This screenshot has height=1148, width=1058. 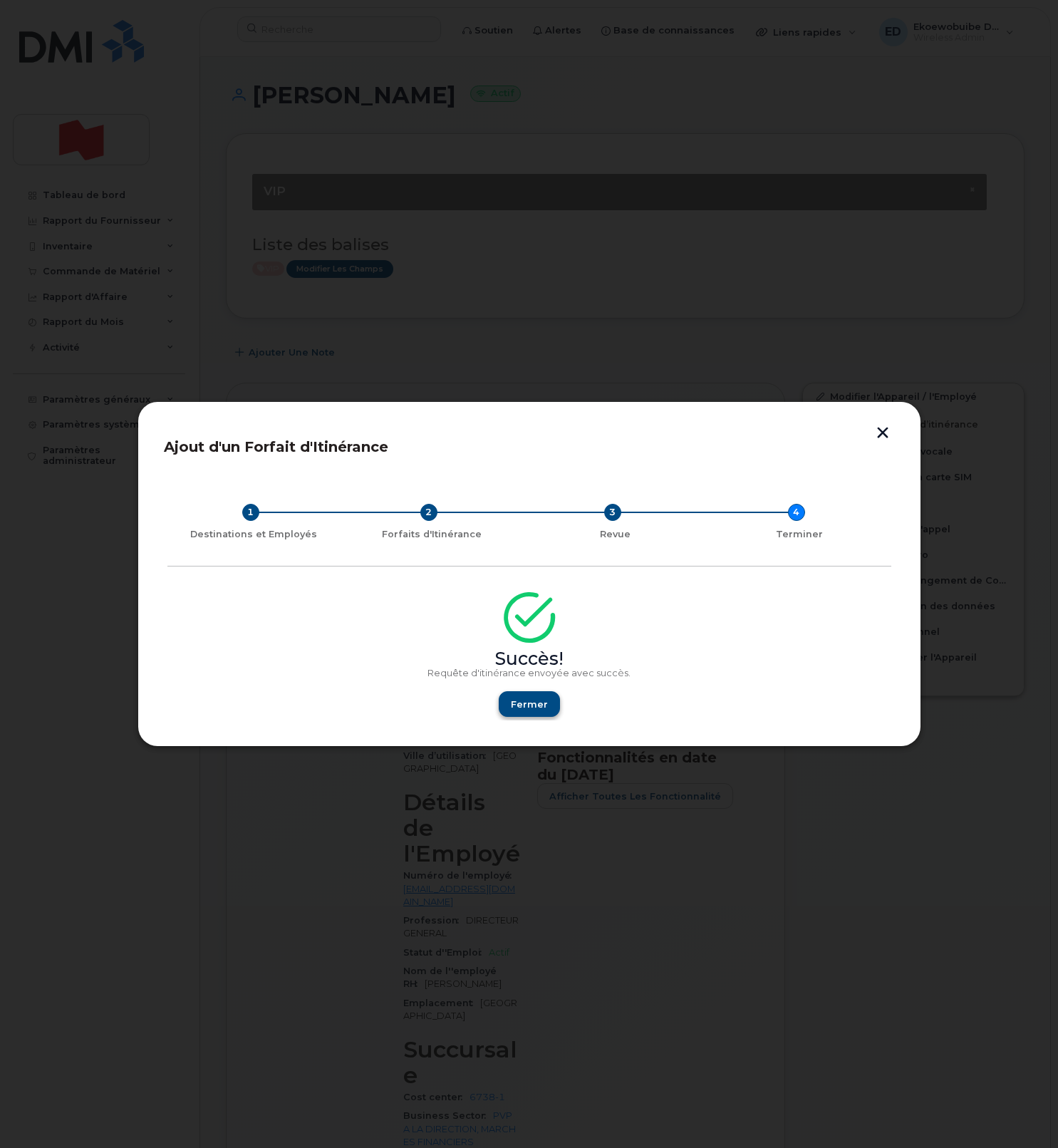 I want to click on p: Requête d'itinérance envoyée avec succès., so click(x=529, y=673).